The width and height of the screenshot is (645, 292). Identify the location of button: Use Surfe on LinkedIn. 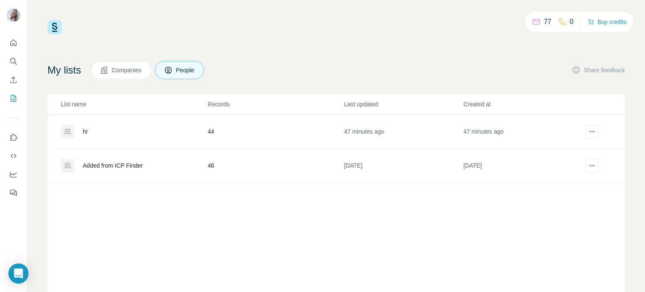
(13, 137).